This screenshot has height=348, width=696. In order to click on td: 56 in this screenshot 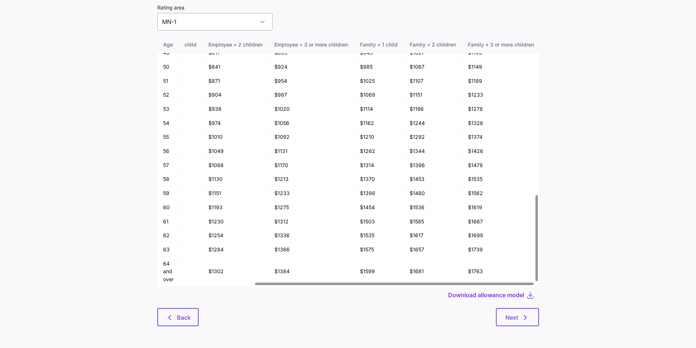, I will do `click(170, 151)`.